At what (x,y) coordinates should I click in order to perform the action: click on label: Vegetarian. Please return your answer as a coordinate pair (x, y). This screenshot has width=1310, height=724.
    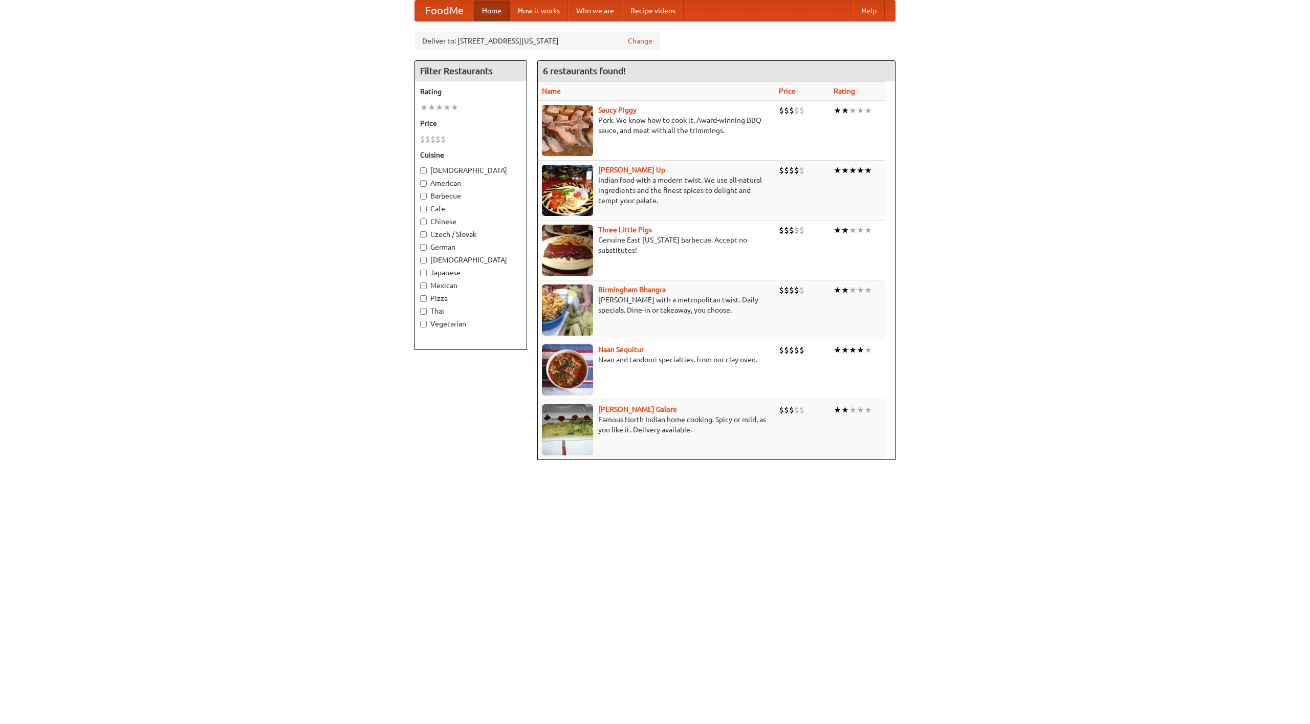
    Looking at the image, I should click on (471, 324).